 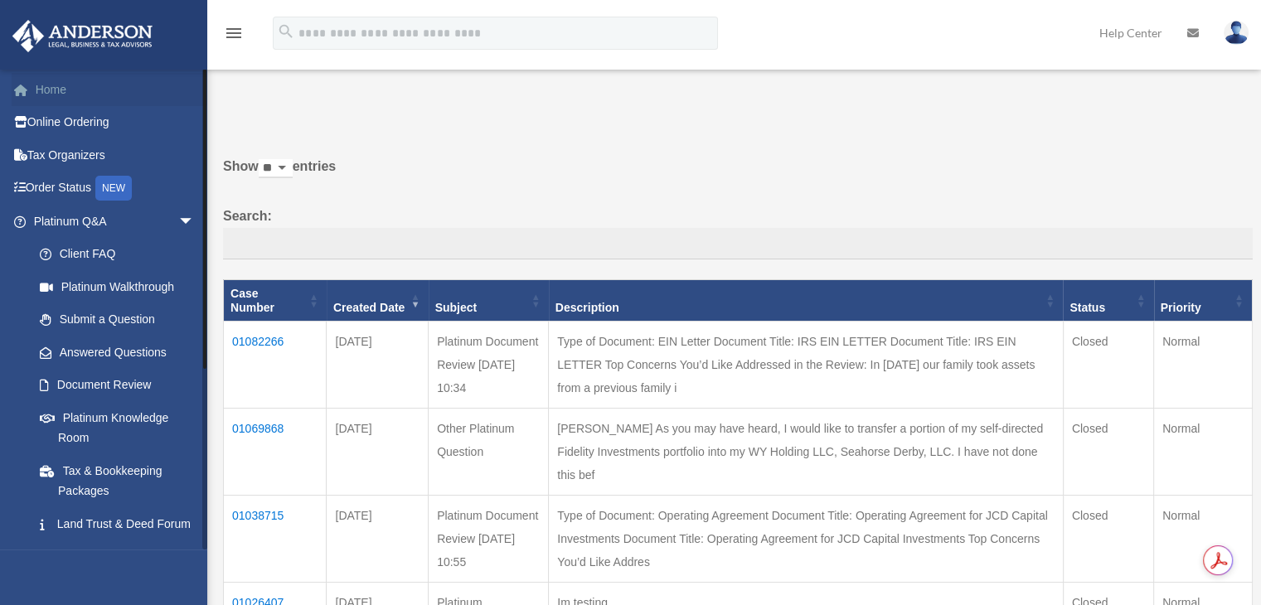 I want to click on th: Case Number: activate to sort column ascending, so click(x=275, y=300).